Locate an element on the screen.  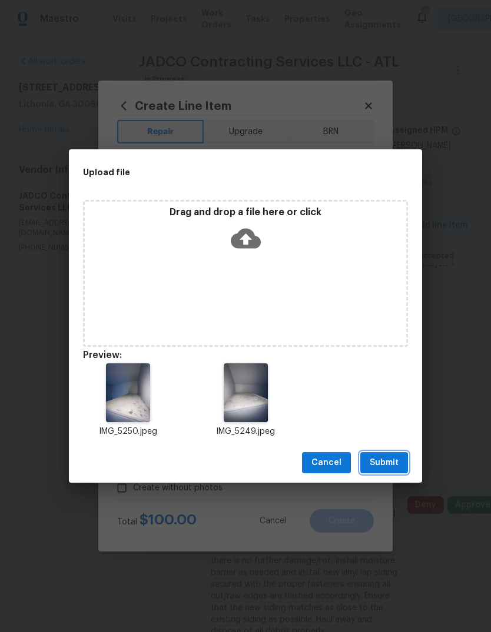
button: Submit is located at coordinates (384, 463).